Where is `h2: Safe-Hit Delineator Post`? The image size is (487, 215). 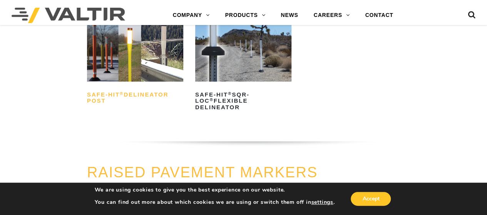
h2: Safe-Hit Delineator Post is located at coordinates (135, 98).